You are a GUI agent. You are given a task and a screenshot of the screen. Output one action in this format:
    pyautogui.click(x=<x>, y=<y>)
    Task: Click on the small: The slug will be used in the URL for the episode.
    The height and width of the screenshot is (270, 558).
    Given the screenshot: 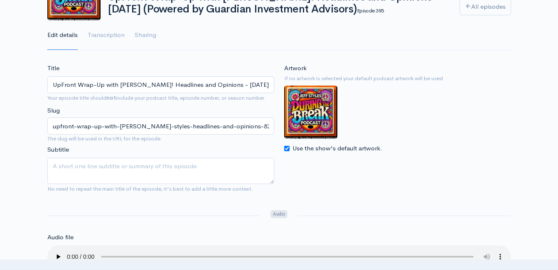 What is the action you would take?
    pyautogui.click(x=161, y=139)
    